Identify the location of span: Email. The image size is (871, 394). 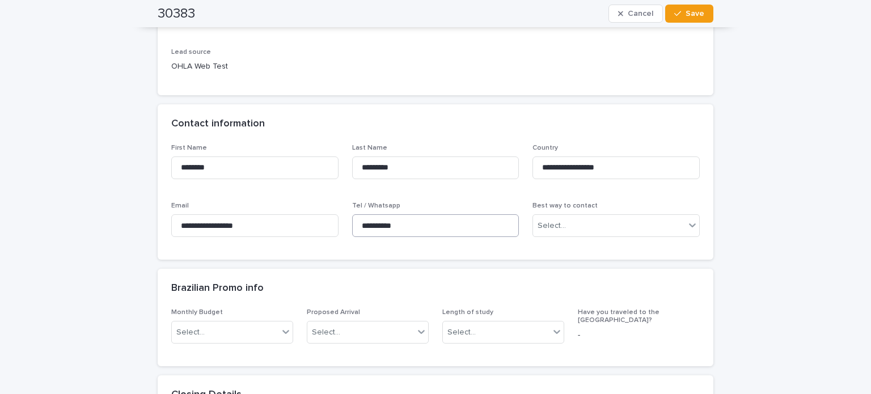
(180, 206).